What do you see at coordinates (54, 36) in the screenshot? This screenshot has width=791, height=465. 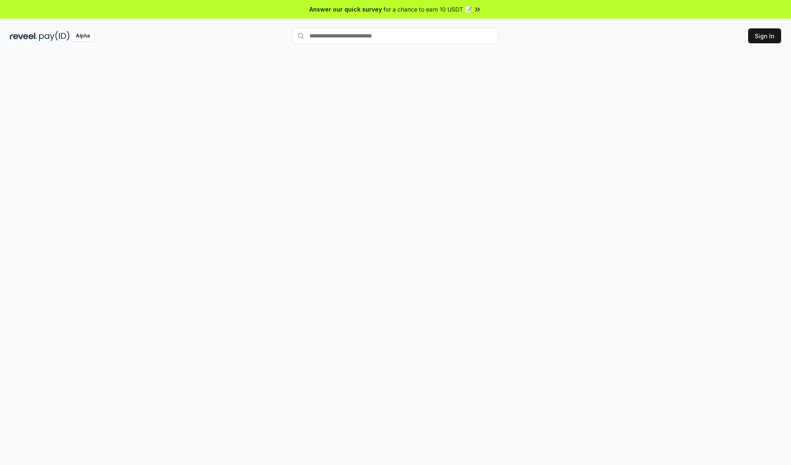 I see `img: pay_id` at bounding box center [54, 36].